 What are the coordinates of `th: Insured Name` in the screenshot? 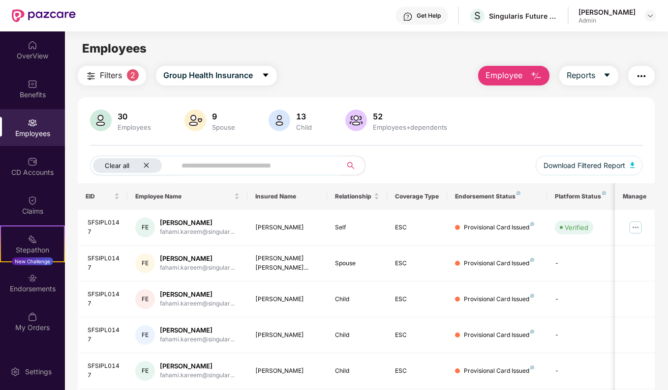 It's located at (287, 197).